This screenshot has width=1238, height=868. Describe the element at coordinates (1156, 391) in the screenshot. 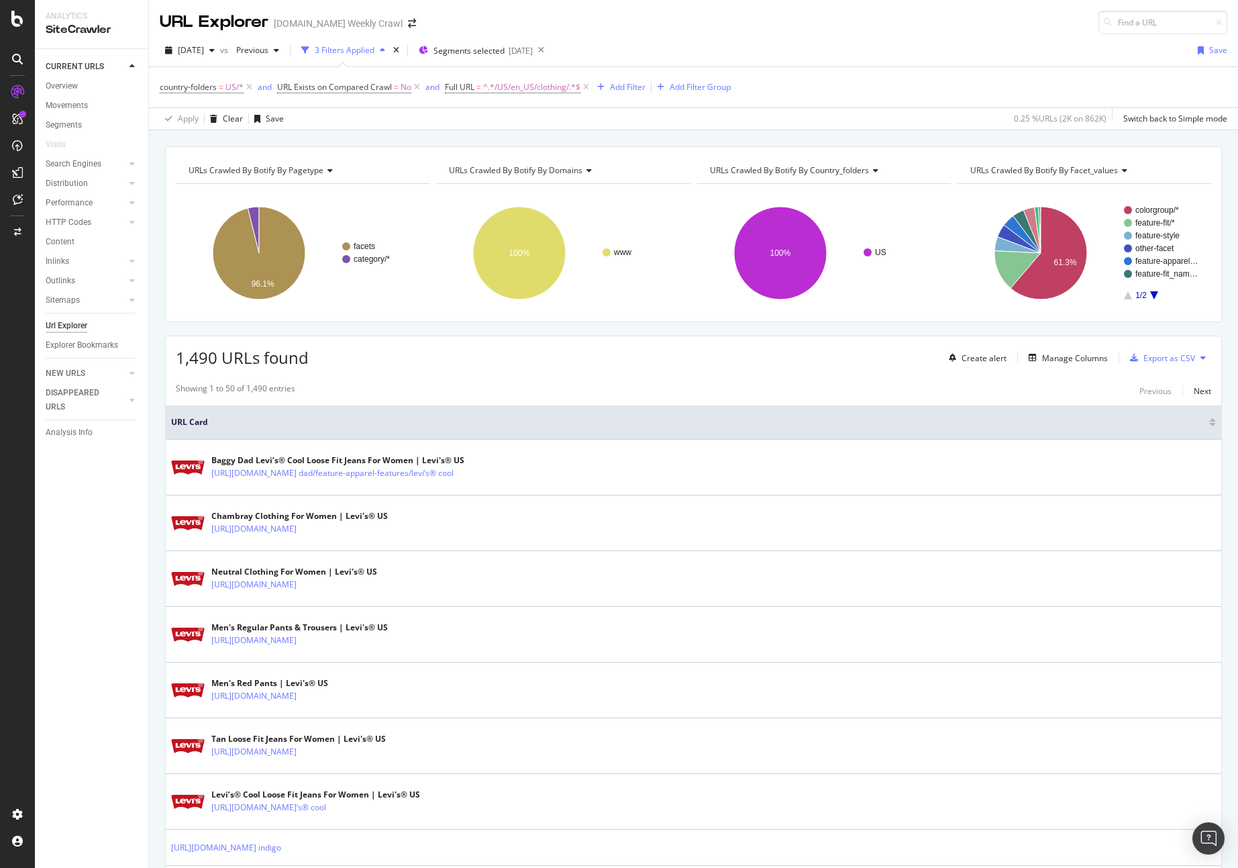

I see `div: Previous` at that location.